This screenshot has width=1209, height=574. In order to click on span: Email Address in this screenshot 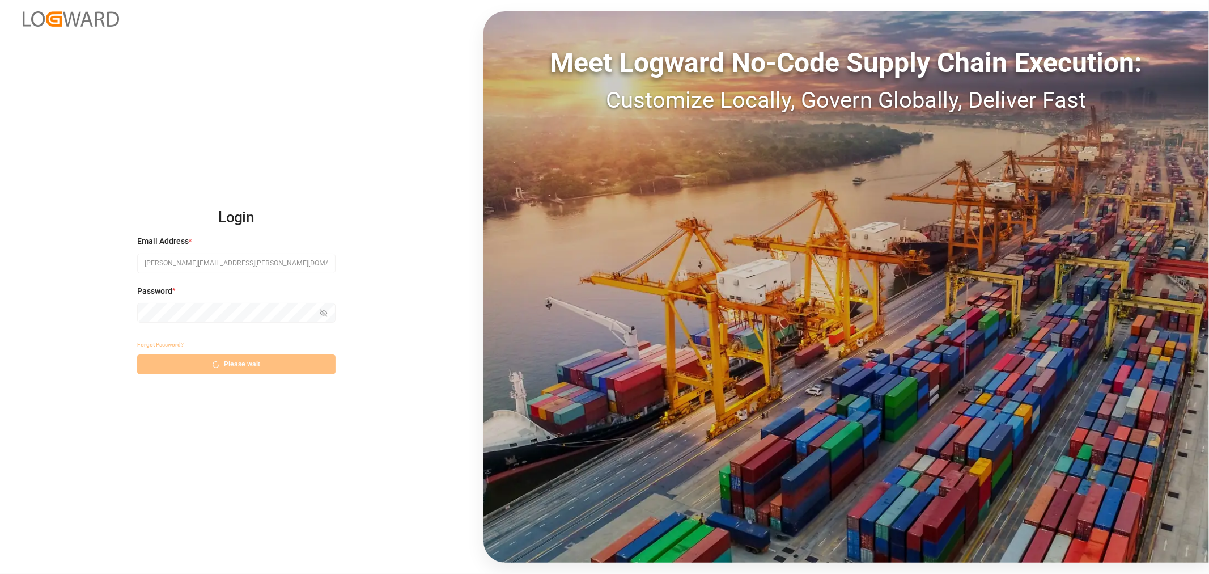, I will do `click(163, 241)`.